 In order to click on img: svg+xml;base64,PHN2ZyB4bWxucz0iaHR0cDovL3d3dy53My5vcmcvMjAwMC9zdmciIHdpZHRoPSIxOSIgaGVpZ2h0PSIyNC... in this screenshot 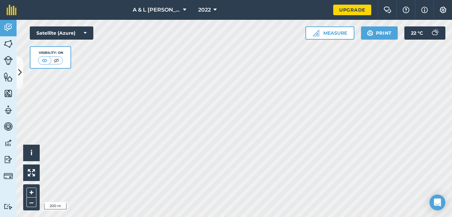, I will do `click(370, 33)`.